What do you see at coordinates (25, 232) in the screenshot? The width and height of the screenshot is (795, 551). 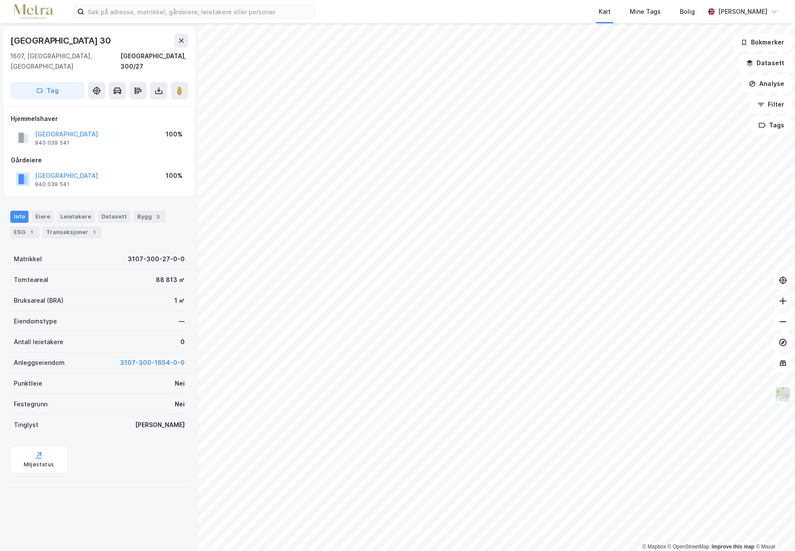 I see `div: ESG` at bounding box center [25, 232].